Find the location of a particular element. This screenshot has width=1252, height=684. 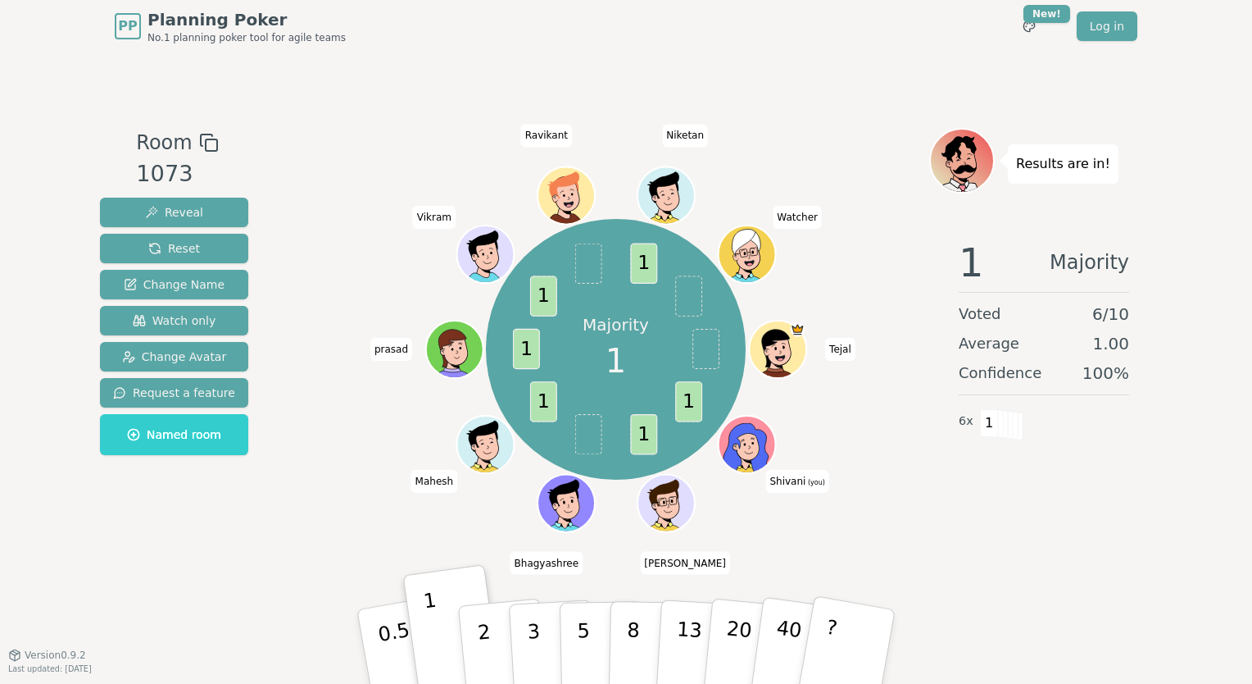

span: Reset is located at coordinates (174, 248).